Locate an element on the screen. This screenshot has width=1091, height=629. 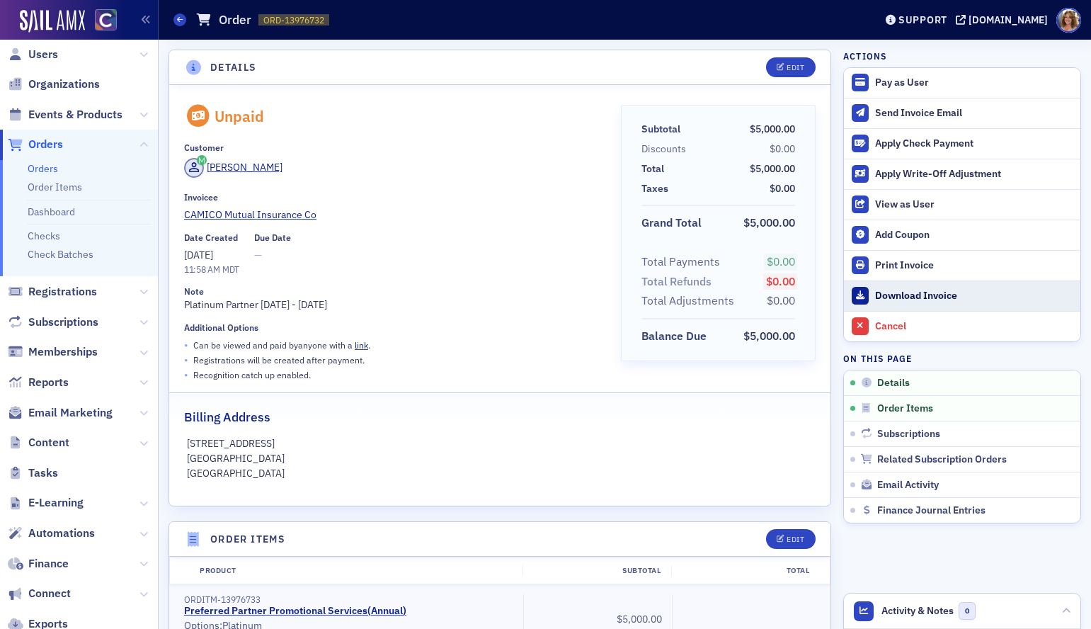
h1: Order is located at coordinates (235, 20).